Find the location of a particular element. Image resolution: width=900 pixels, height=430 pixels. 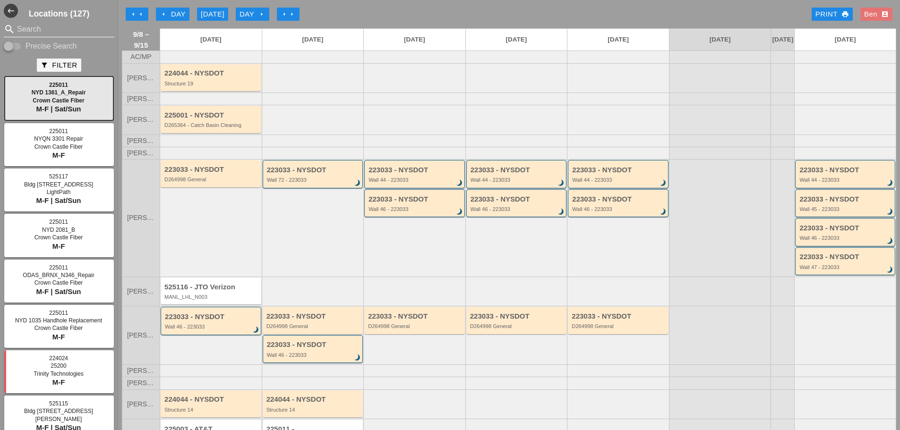

div: Wall 72 - 223033 is located at coordinates (314, 180).